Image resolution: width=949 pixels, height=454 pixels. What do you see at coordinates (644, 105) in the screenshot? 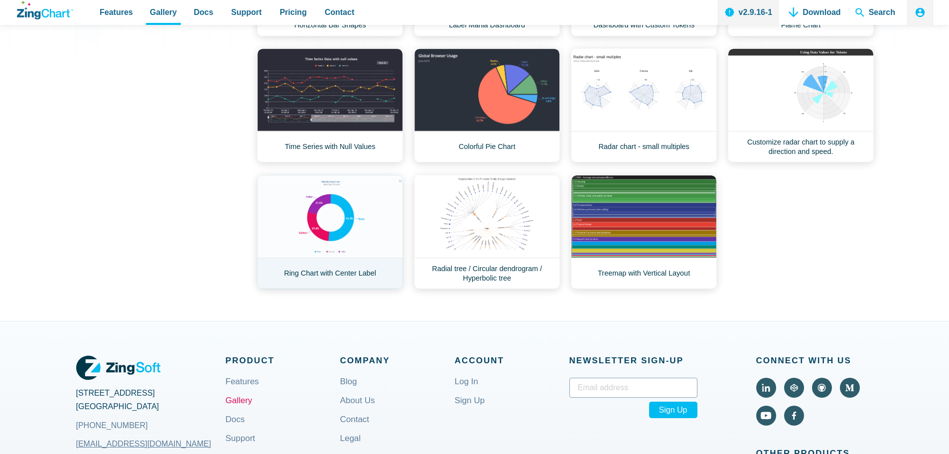
I see `a: Radar chart - small multiples` at bounding box center [644, 105].